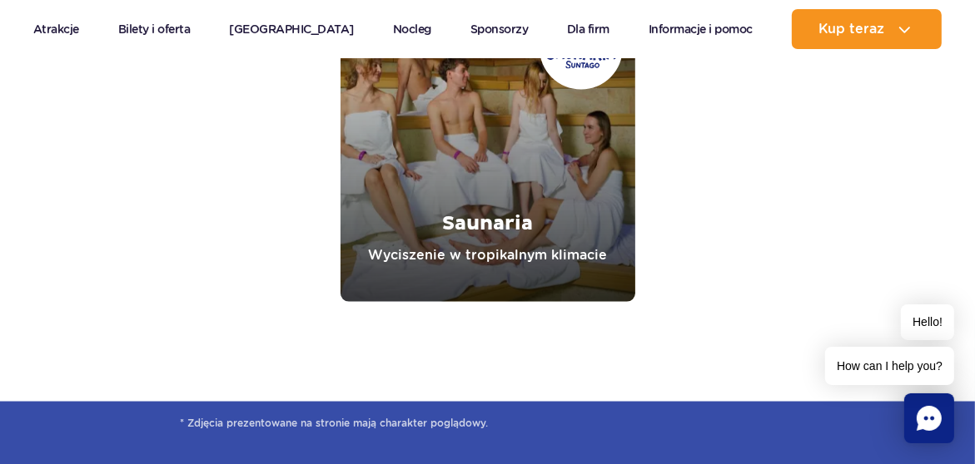 Image resolution: width=975 pixels, height=464 pixels. What do you see at coordinates (154, 29) in the screenshot?
I see `a: Bilety i oferta` at bounding box center [154, 29].